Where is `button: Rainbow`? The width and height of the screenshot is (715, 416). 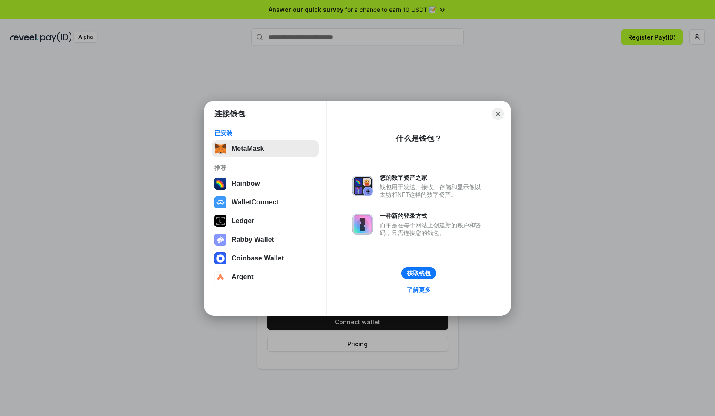
button: Rainbow is located at coordinates (265, 184).